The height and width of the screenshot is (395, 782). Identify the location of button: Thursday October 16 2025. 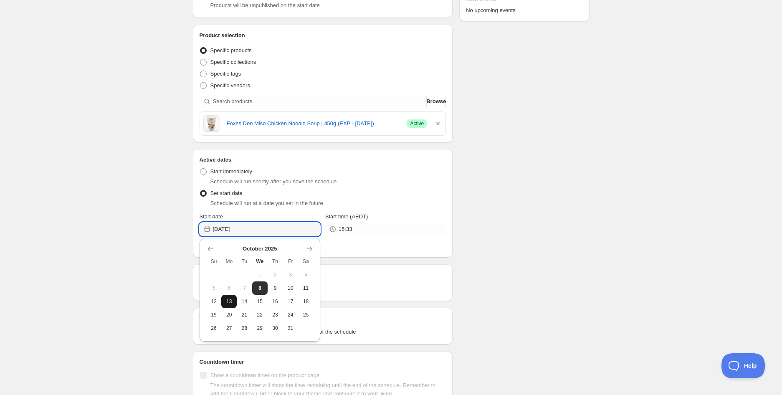
(275, 301).